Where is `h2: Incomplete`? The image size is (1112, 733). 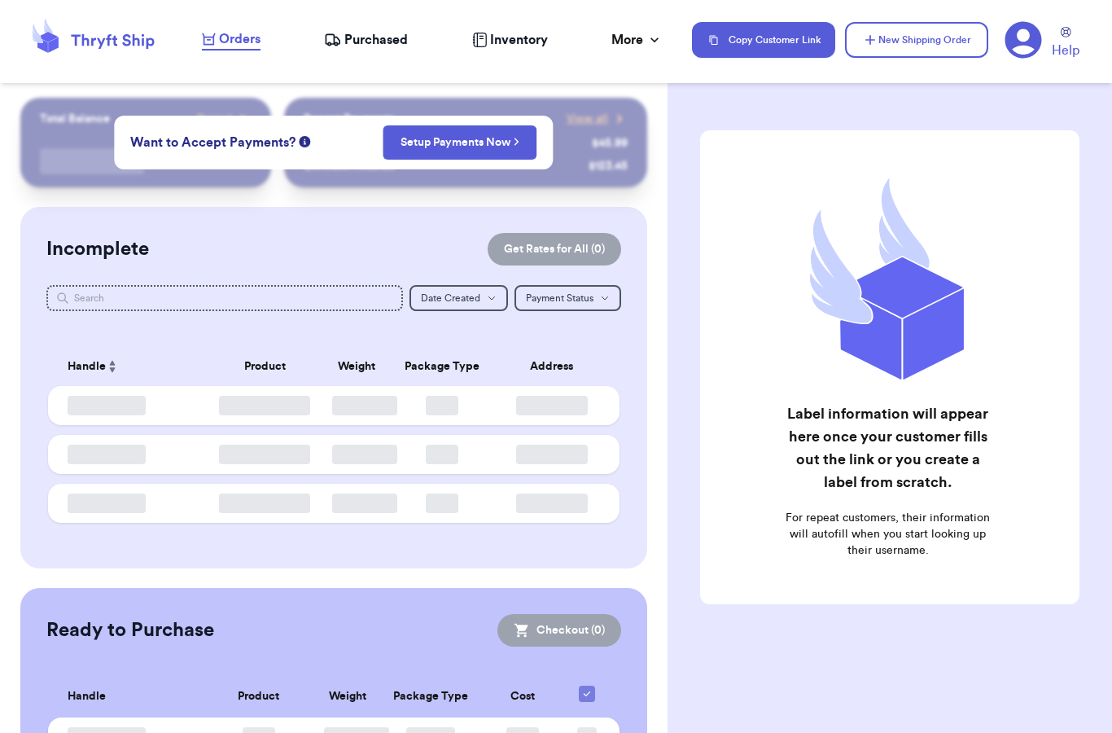
h2: Incomplete is located at coordinates (98, 249).